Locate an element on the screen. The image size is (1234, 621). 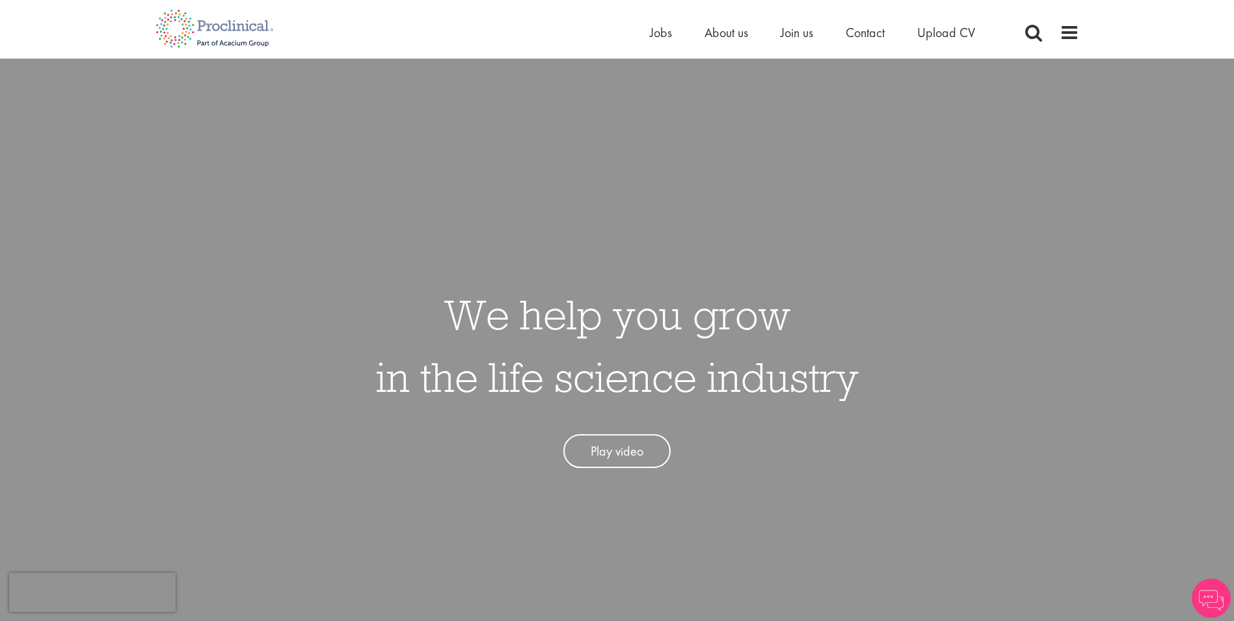
a: Join us is located at coordinates (797, 33).